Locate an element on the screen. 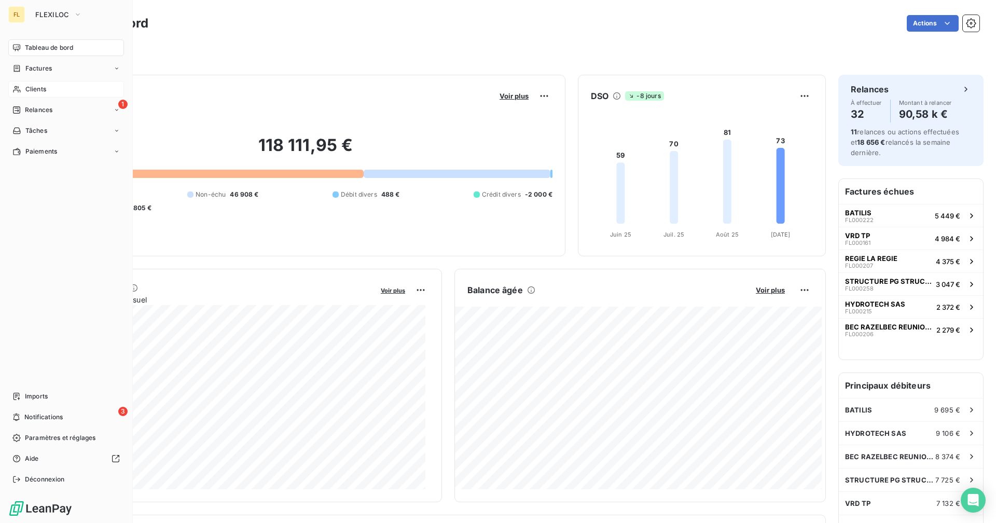  tspan: Août 25 is located at coordinates (727, 234).